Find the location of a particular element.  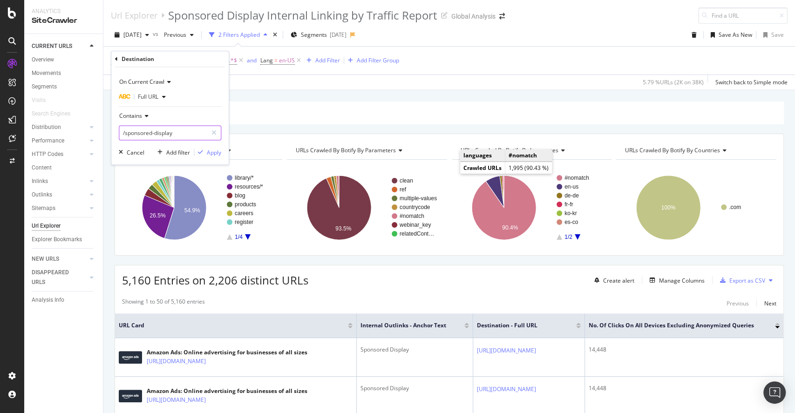

div: Movements is located at coordinates (46, 73).